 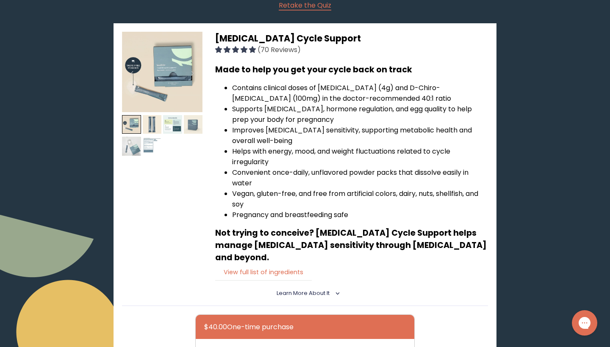 I want to click on summary: Learn More About it <, so click(x=305, y=293).